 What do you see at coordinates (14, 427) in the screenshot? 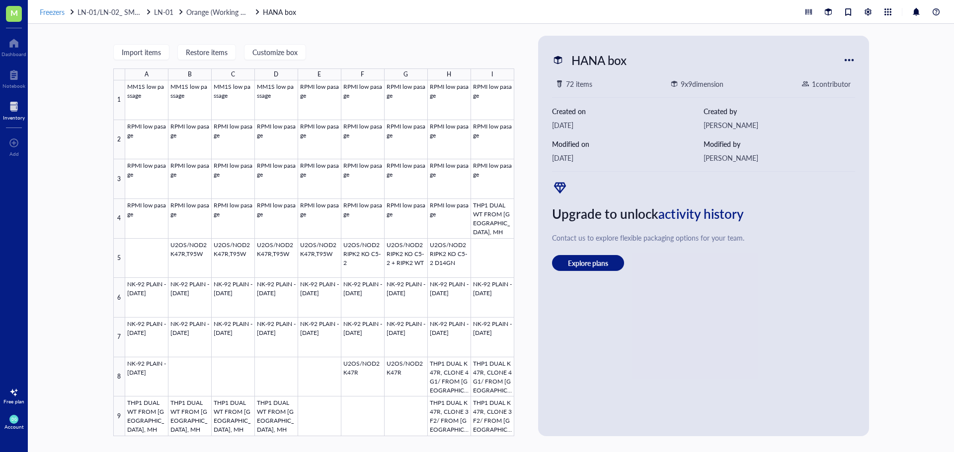
I see `div: Account` at bounding box center [14, 427].